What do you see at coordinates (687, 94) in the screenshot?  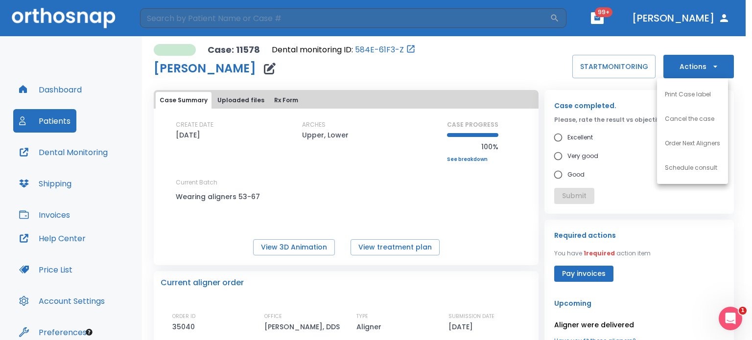 I see `p: Print Case label` at bounding box center [687, 94].